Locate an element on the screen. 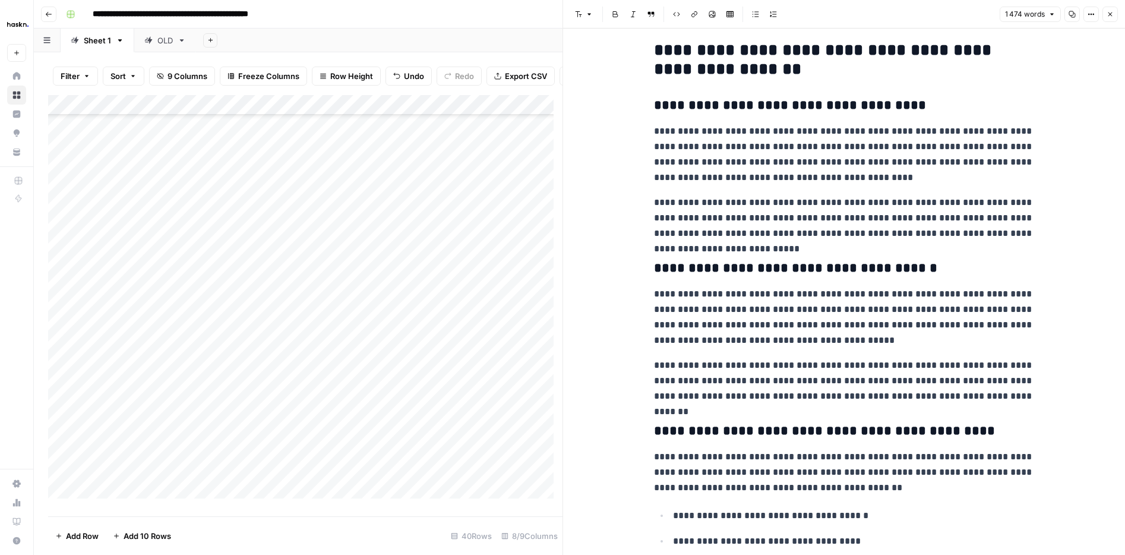 This screenshot has width=1125, height=555. img: Haskn Logo is located at coordinates (18, 24).